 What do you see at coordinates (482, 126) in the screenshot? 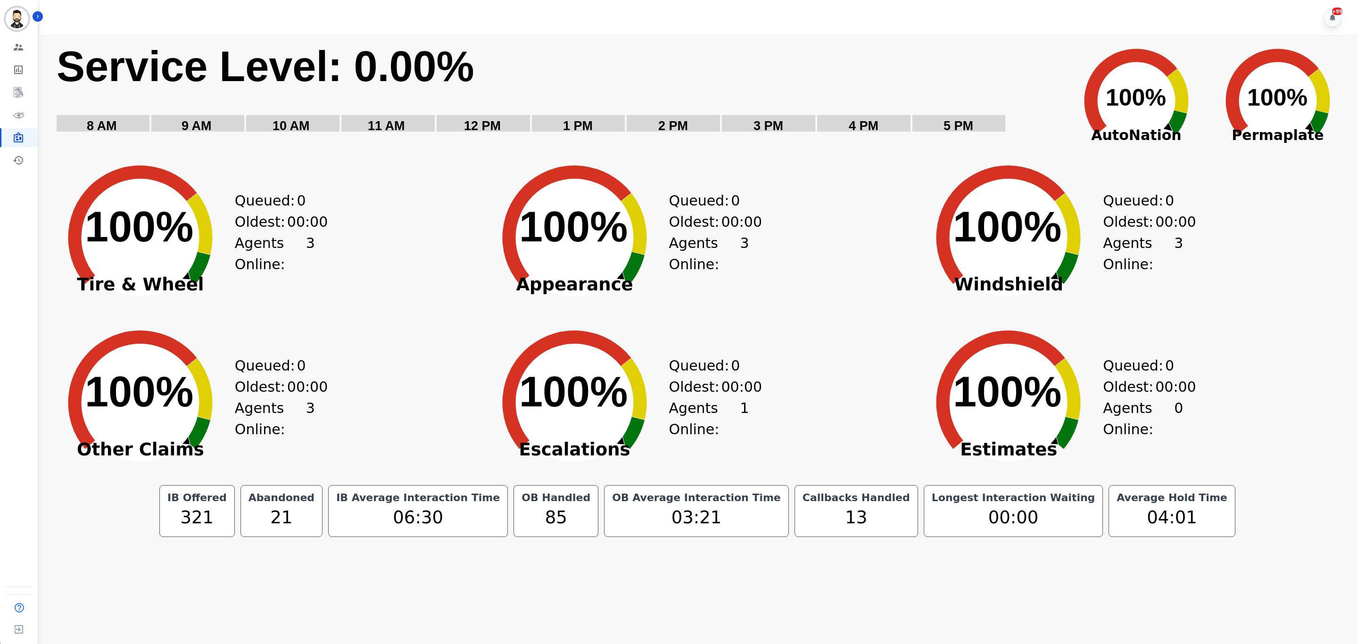
I see `text: 12 PM` at bounding box center [482, 126].